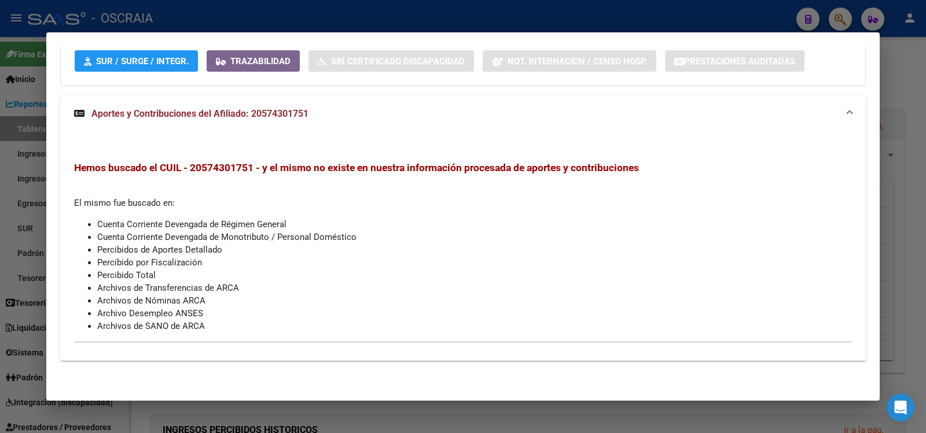 This screenshot has height=433, width=926. Describe the element at coordinates (474, 250) in the screenshot. I see `li: Percibidos de Aportes Detallado` at that location.